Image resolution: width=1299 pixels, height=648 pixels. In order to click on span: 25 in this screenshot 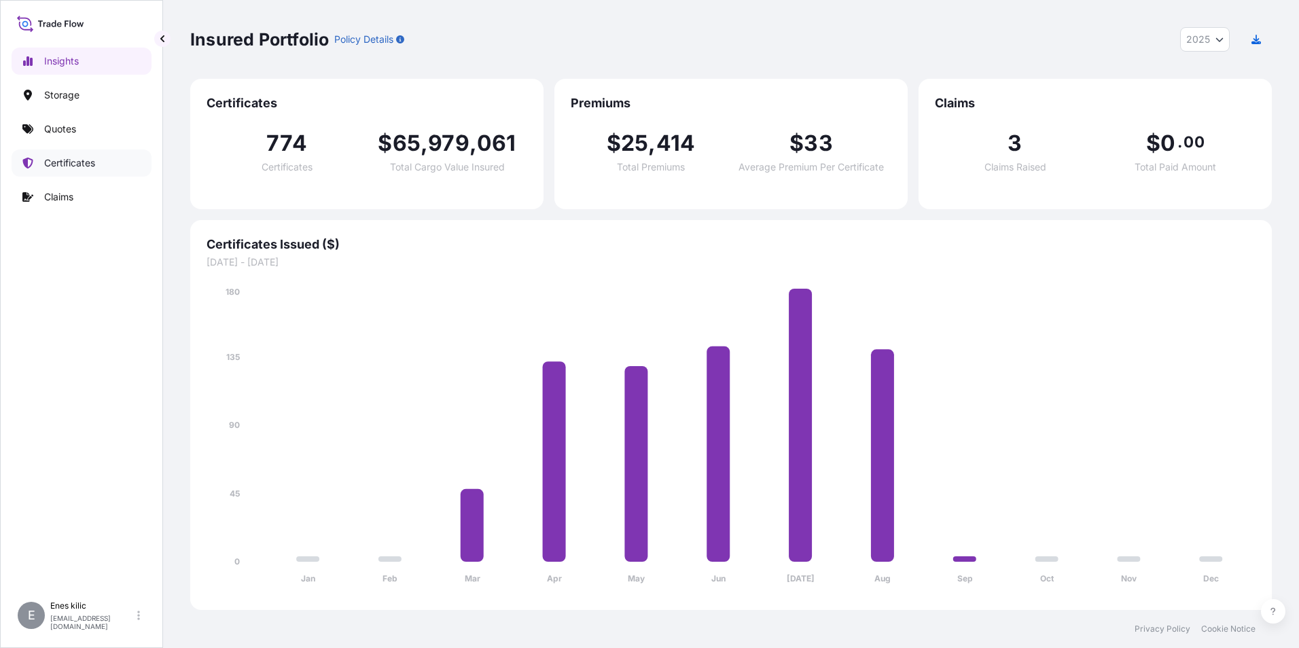, I will do `click(634, 143)`.